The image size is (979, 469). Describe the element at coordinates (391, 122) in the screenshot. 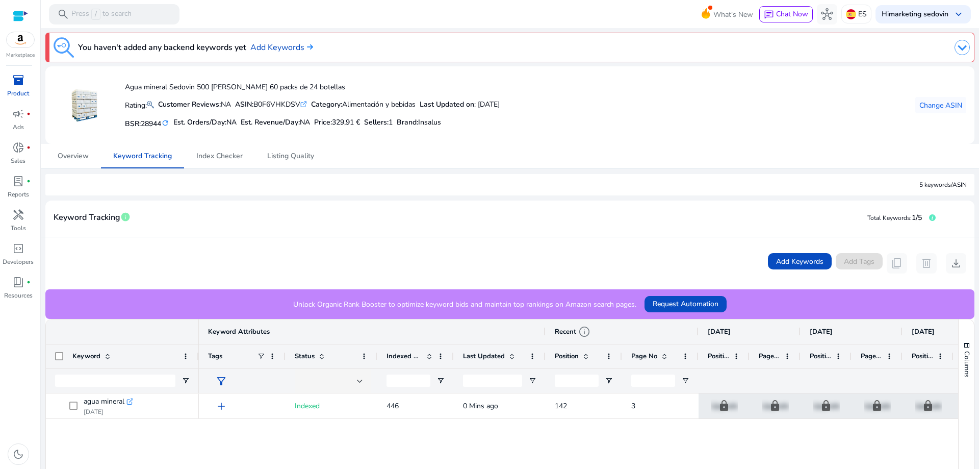

I see `span: 1` at that location.